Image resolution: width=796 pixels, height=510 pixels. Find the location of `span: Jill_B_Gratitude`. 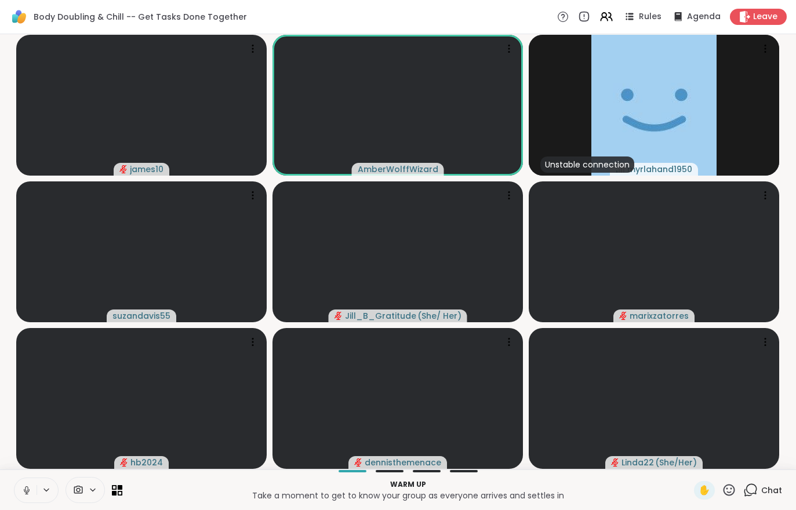

span: Jill_B_Gratitude is located at coordinates (381, 316).